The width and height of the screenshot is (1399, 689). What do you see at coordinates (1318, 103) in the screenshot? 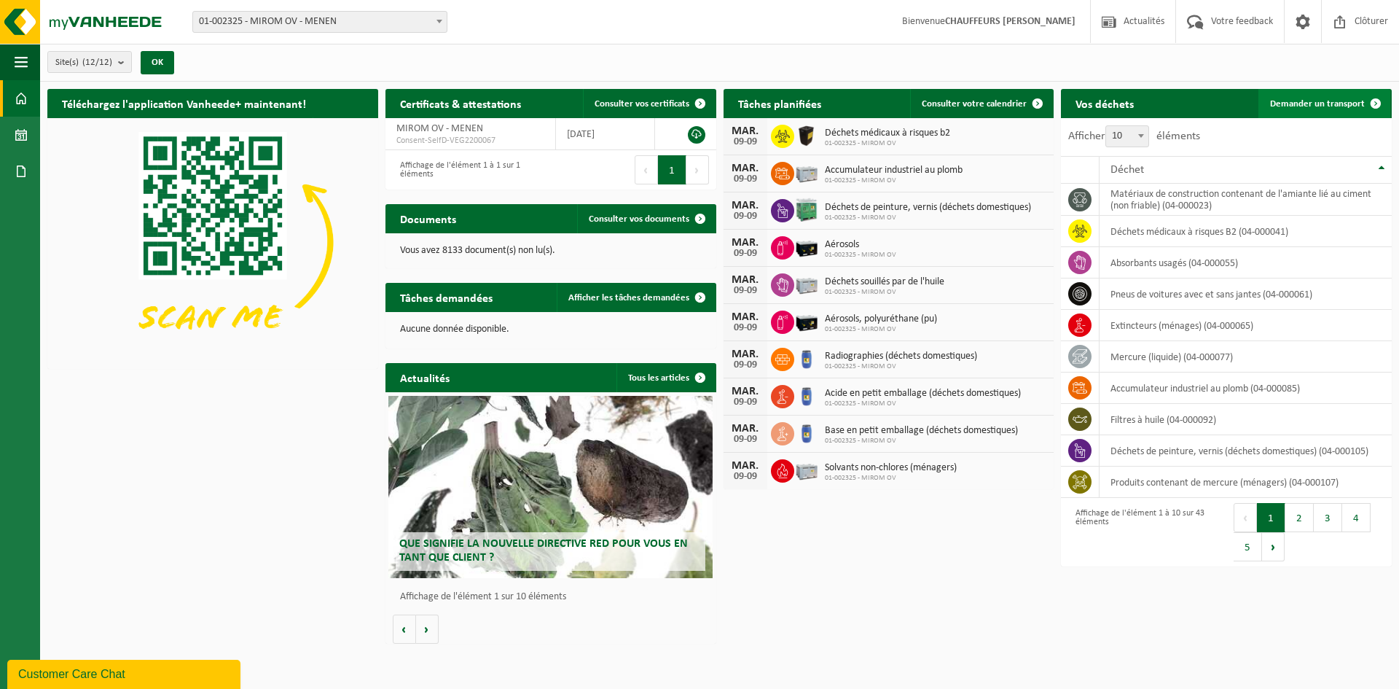
I see `span: Demander un transport` at bounding box center [1318, 103].